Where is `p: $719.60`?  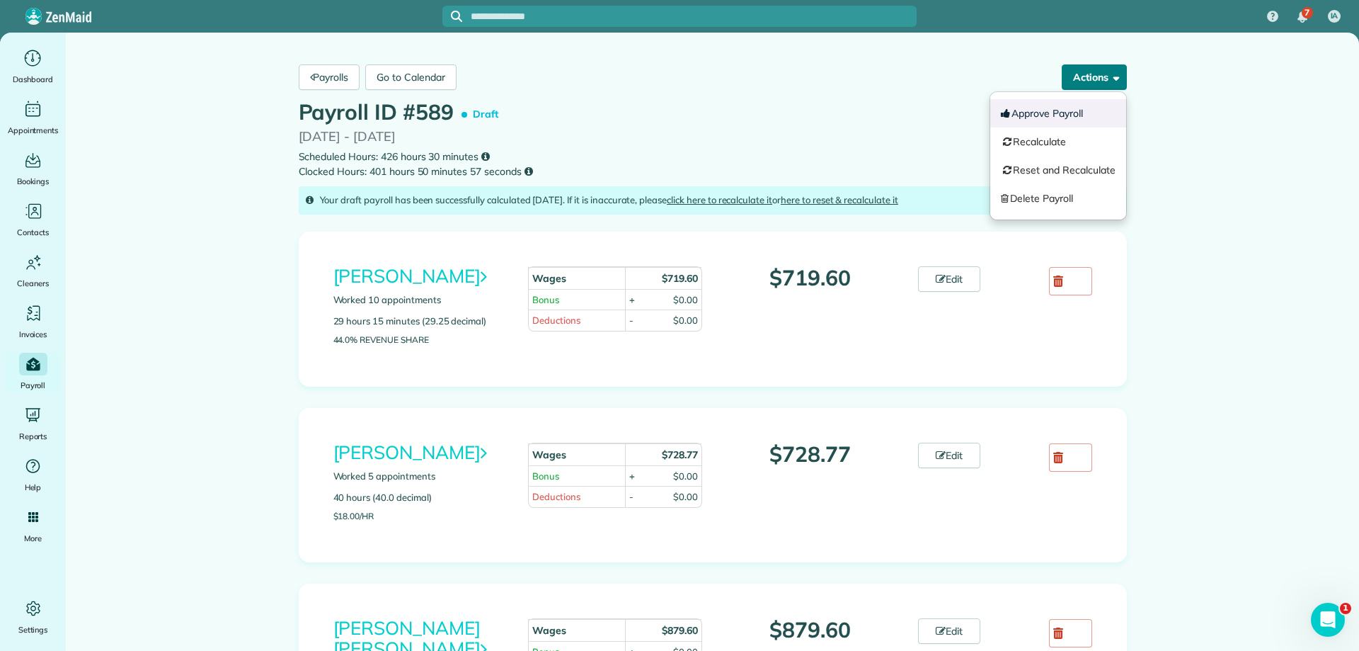 p: $719.60 is located at coordinates (811, 278).